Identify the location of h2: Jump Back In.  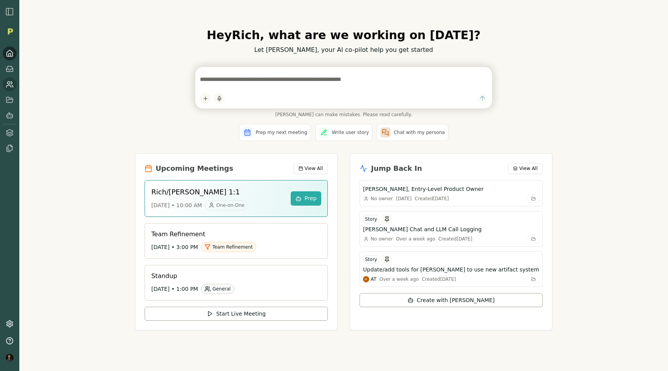
(397, 168).